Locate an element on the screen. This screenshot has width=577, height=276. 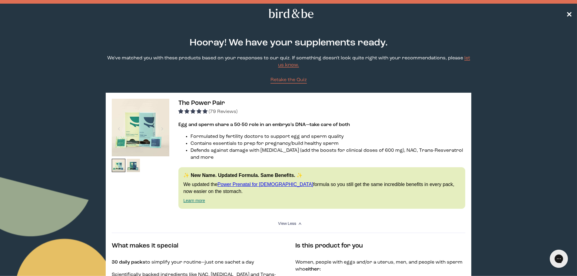
li: Formulated by fertility doctors to support egg and sperm quality is located at coordinates (328, 137).